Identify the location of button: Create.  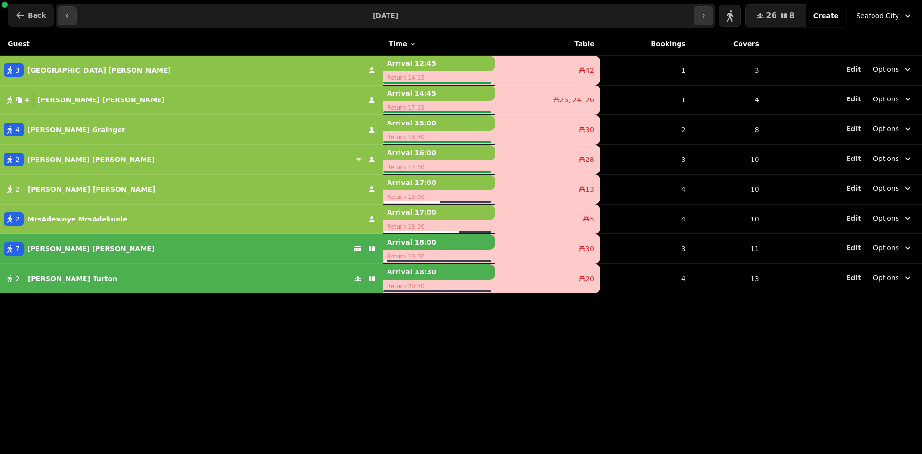
(826, 16).